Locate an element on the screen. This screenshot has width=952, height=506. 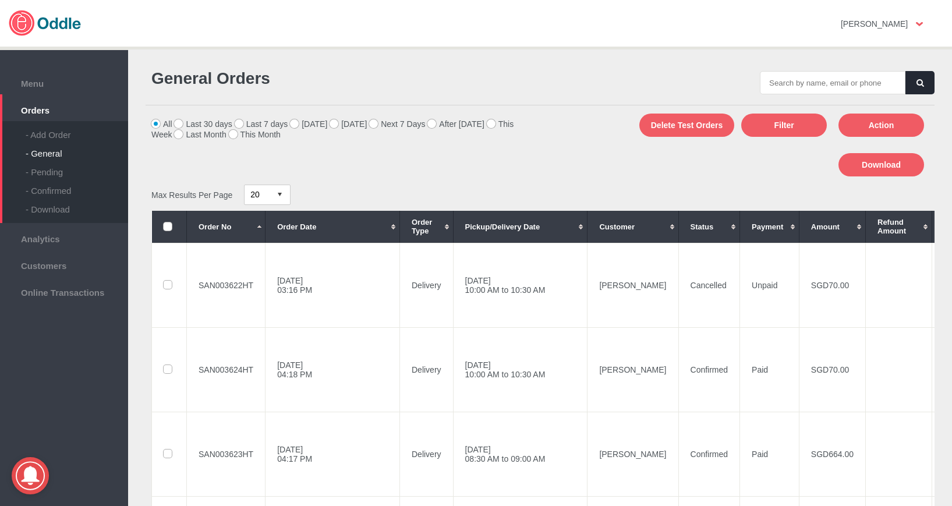
td: SAN003623HT is located at coordinates (226, 454).